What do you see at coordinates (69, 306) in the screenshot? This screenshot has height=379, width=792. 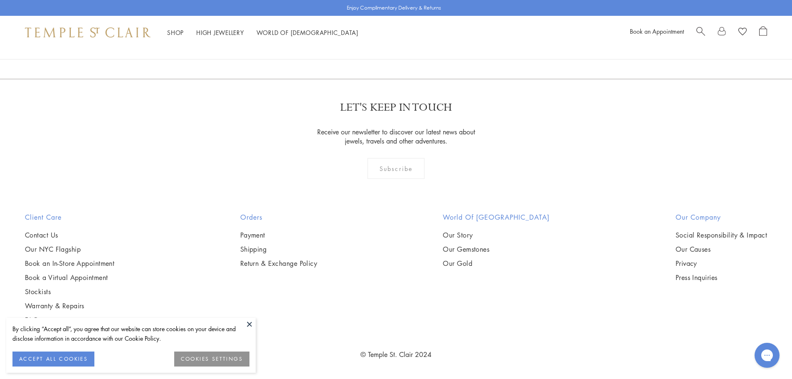 I see `a: Warranty & Repairs` at bounding box center [69, 306].